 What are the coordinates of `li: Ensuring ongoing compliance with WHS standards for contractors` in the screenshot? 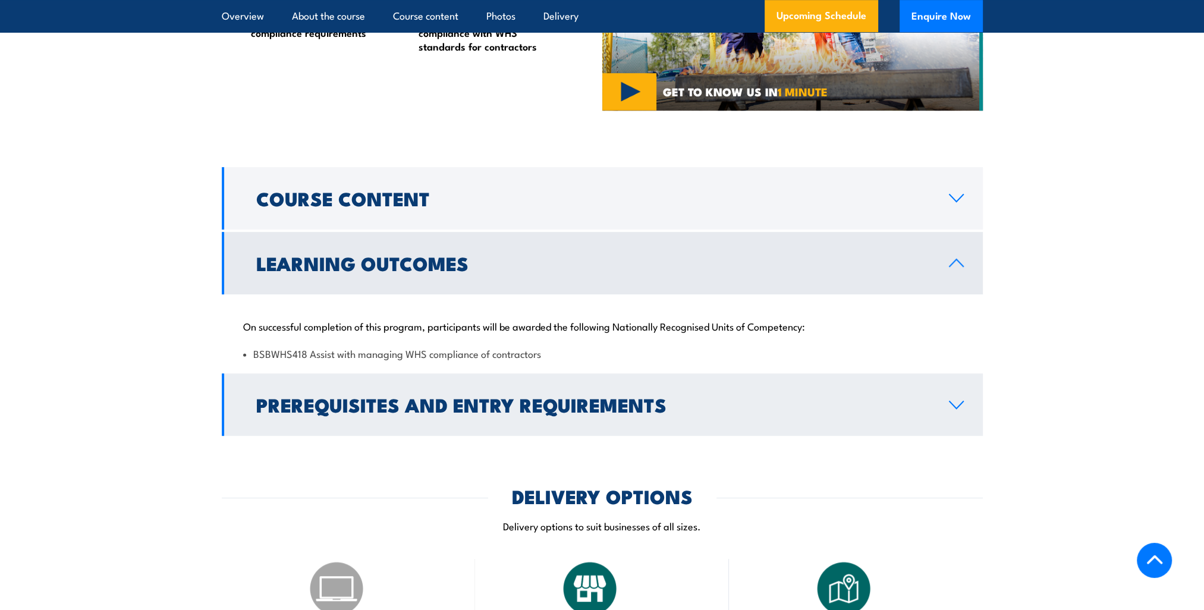 It's located at (475, 32).